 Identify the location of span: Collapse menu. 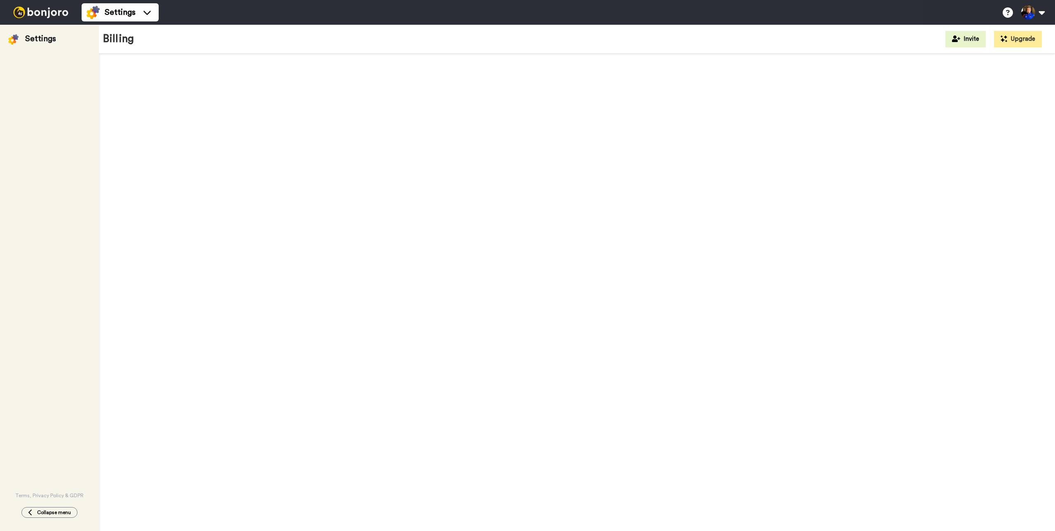
(54, 512).